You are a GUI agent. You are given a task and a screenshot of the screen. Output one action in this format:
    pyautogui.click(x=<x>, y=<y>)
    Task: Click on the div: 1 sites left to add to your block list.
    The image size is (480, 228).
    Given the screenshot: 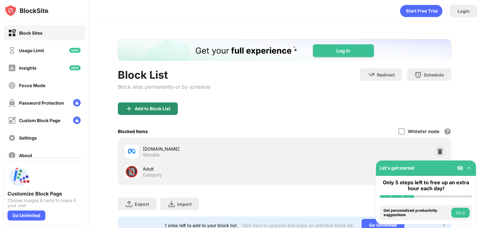 What is the action you would take?
    pyautogui.click(x=201, y=225)
    